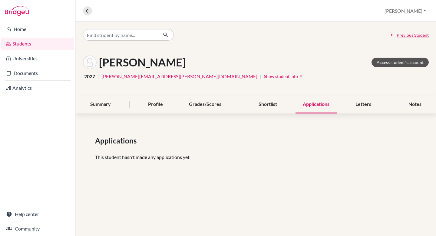 This screenshot has height=236, width=436. Describe the element at coordinates (268, 104) in the screenshot. I see `div: Shortlist` at that location.